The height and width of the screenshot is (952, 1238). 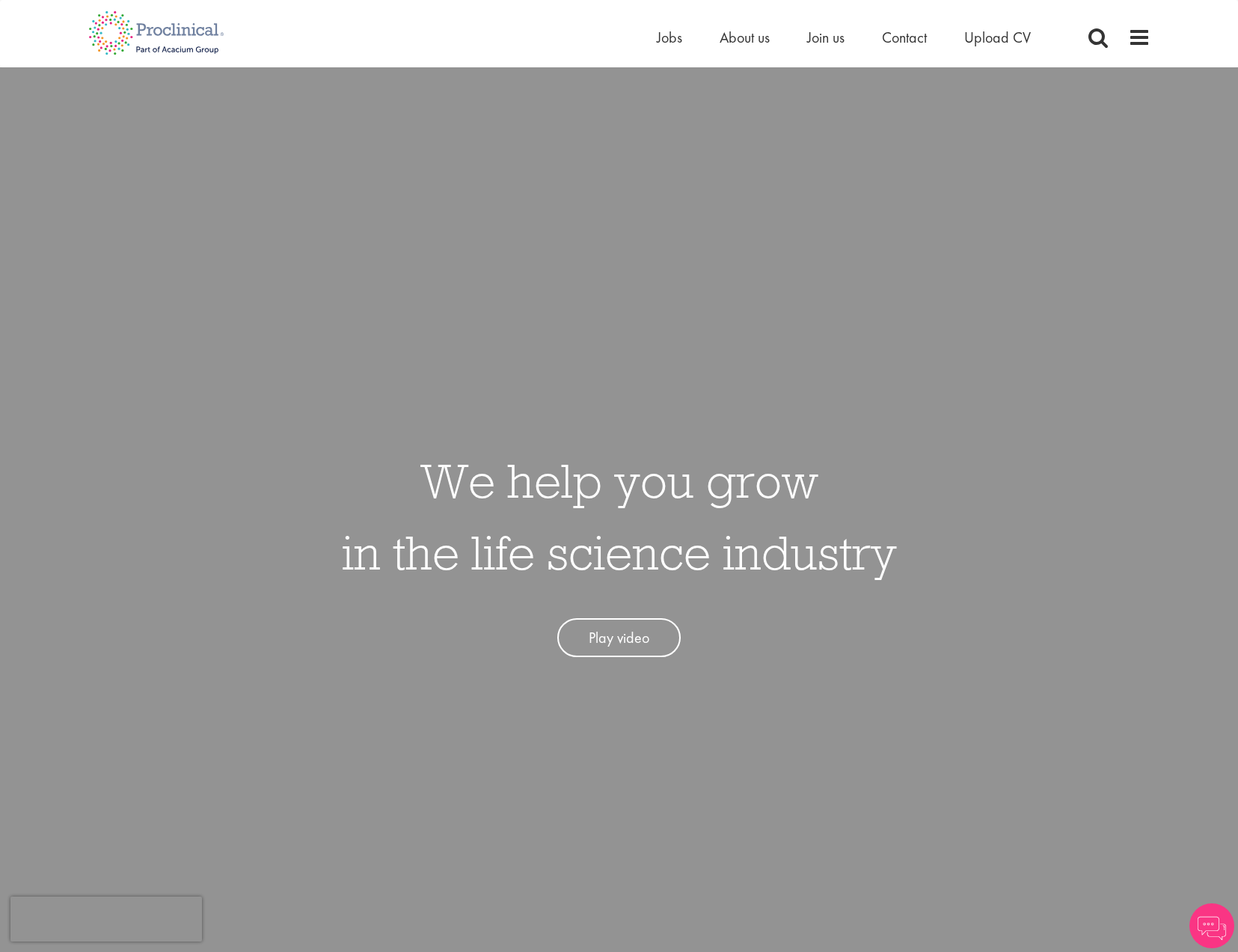 What do you see at coordinates (744, 37) in the screenshot?
I see `a: About us` at bounding box center [744, 37].